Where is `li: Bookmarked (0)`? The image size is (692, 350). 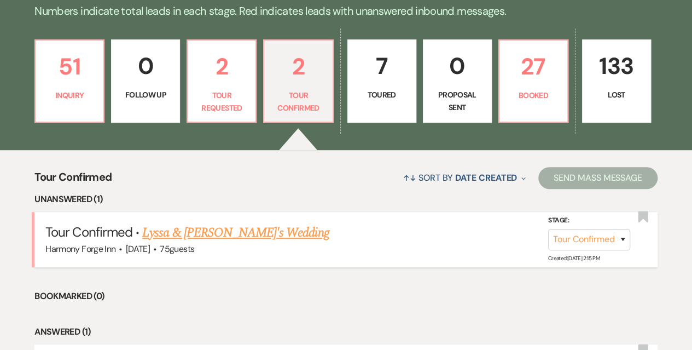
li: Bookmarked (0) is located at coordinates (346, 296).